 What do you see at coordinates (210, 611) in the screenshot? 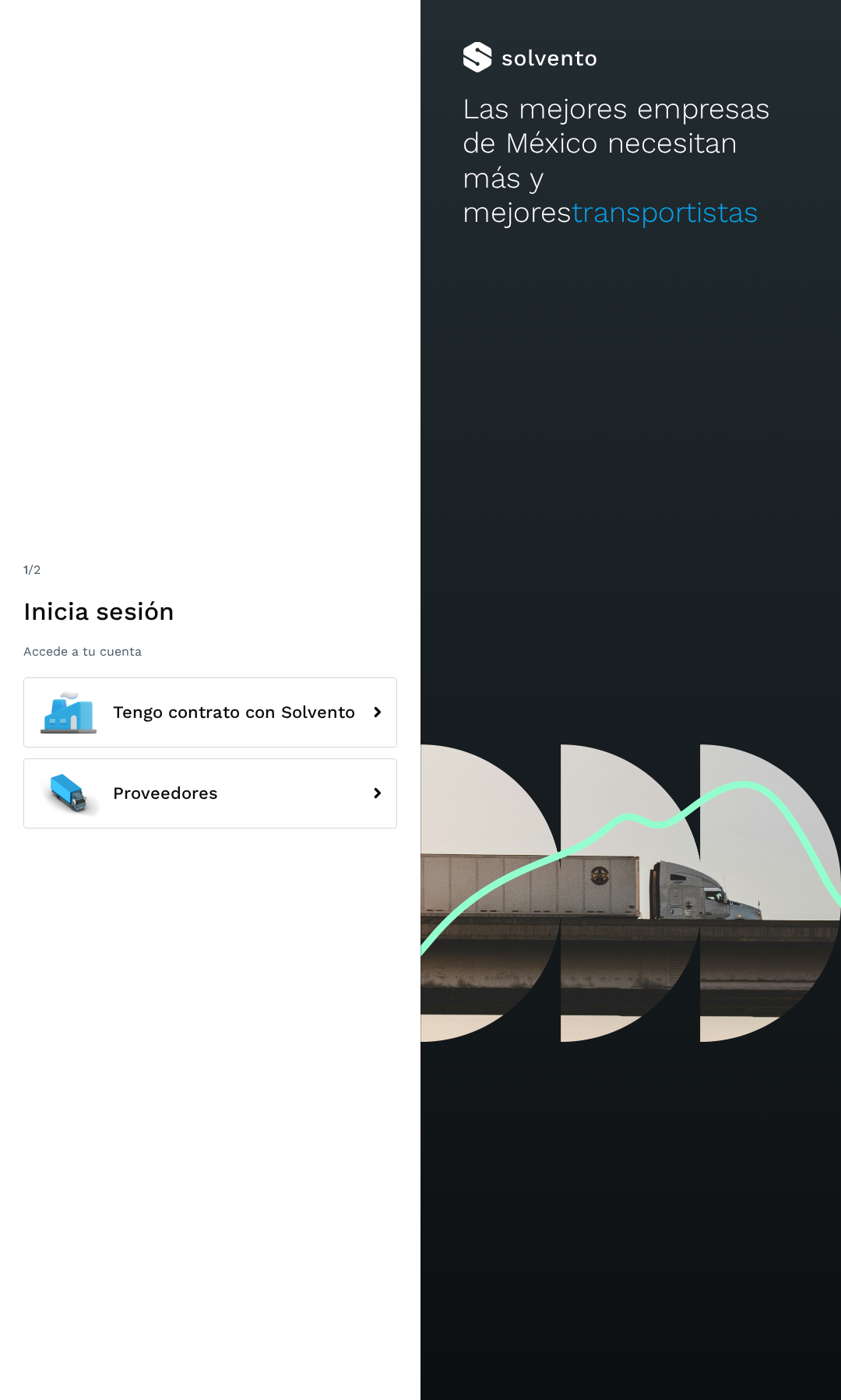
I see `h1: Inicia sesión` at bounding box center [210, 611].